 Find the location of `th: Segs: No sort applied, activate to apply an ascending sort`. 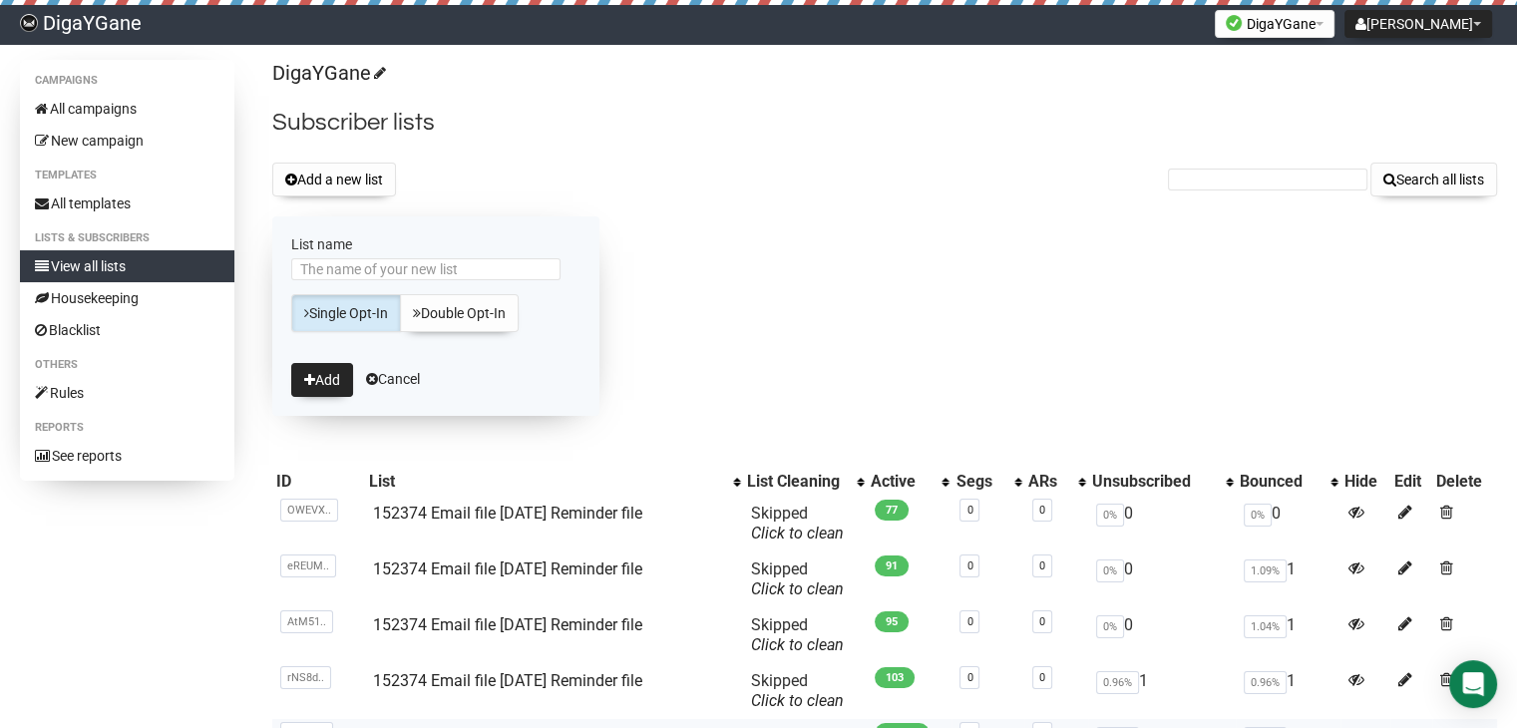

th: Segs: No sort applied, activate to apply an ascending sort is located at coordinates (988, 482).